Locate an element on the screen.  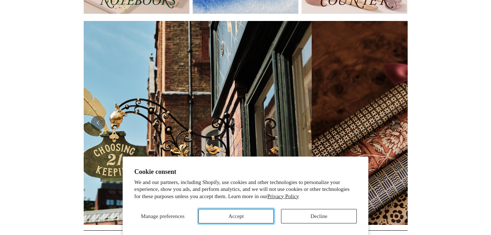
p: We and our partners, including Shopify, use cookies and other technologies to personalize your ex... is located at coordinates (245, 189).